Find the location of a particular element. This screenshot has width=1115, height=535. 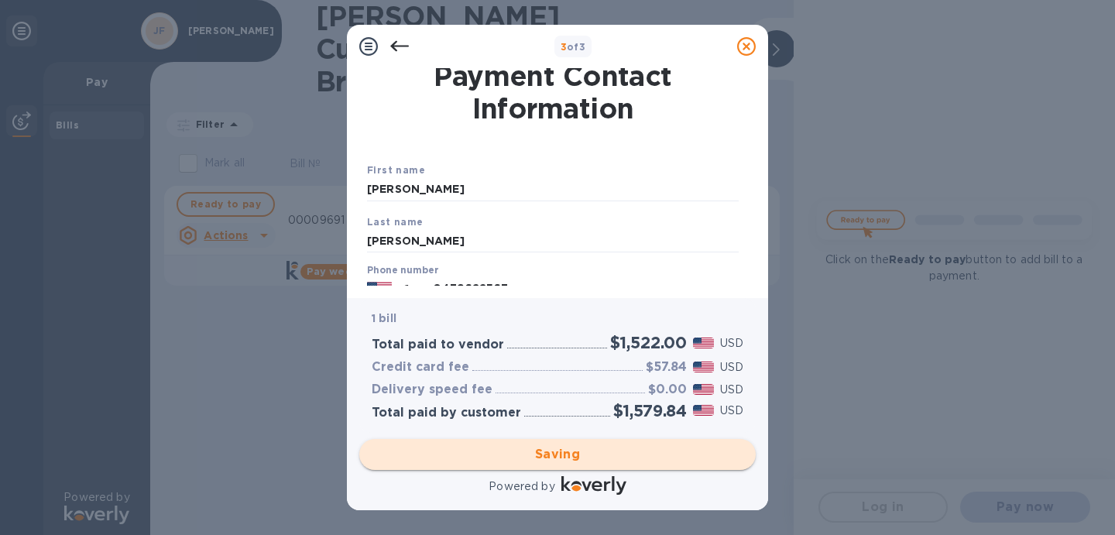

input: Enter your first name is located at coordinates (553, 190).